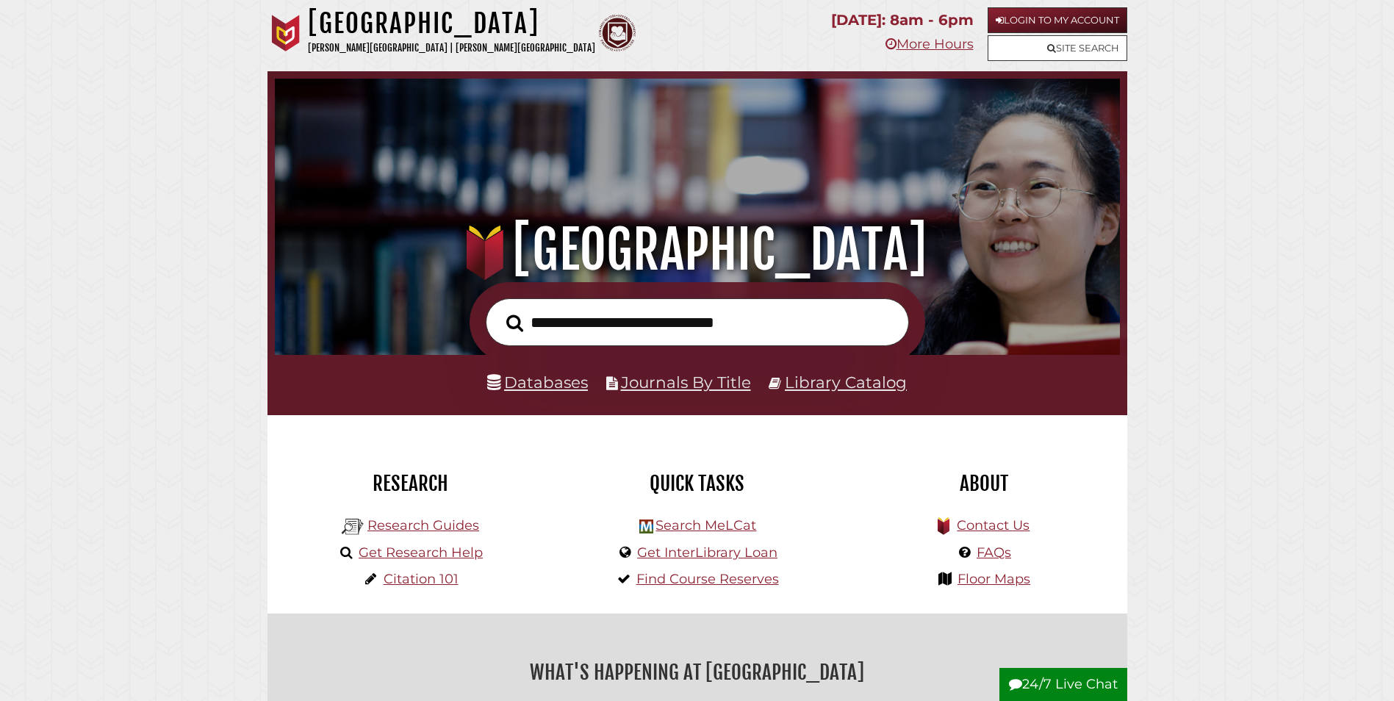 This screenshot has height=701, width=1394. What do you see at coordinates (698, 484) in the screenshot?
I see `h2: Quick Tasks` at bounding box center [698, 484].